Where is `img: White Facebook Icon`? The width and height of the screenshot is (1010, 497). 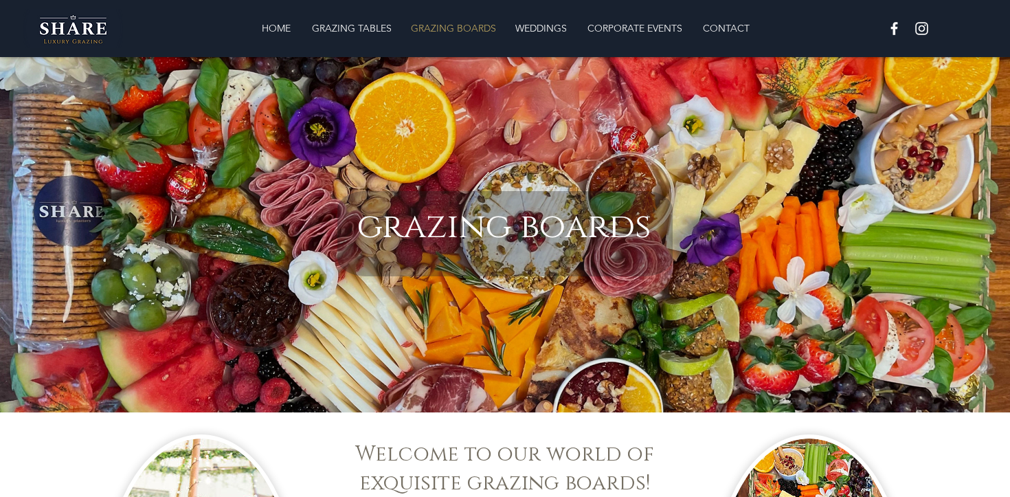 img: White Facebook Icon is located at coordinates (894, 28).